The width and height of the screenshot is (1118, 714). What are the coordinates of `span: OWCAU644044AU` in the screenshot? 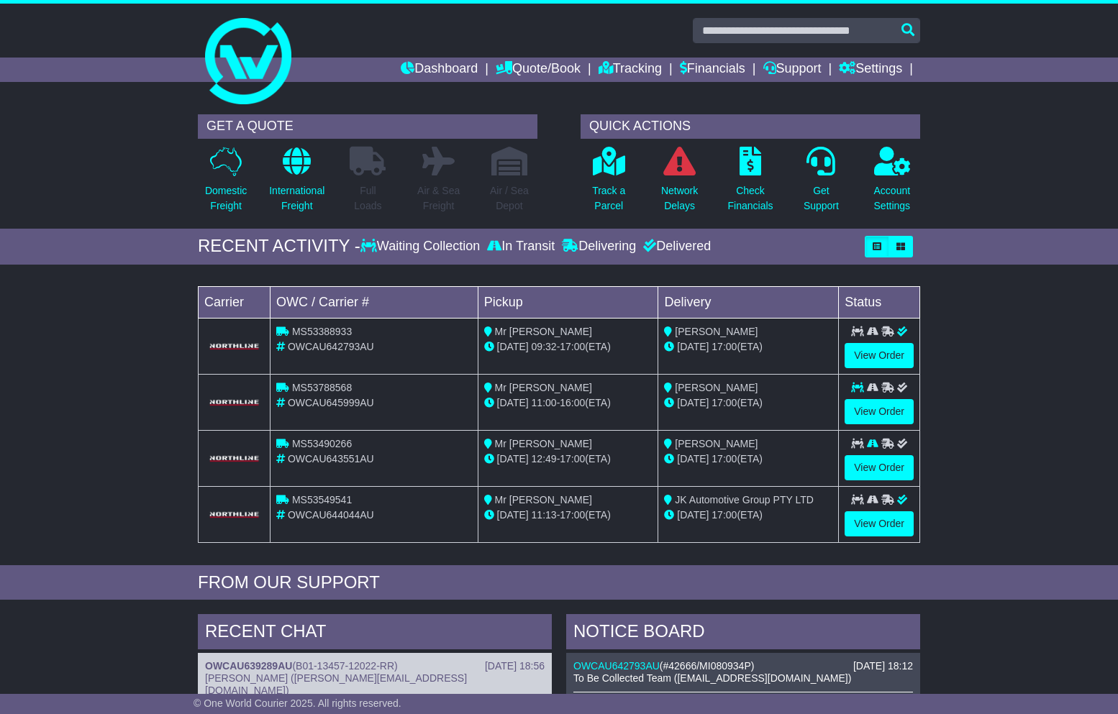 It's located at (331, 515).